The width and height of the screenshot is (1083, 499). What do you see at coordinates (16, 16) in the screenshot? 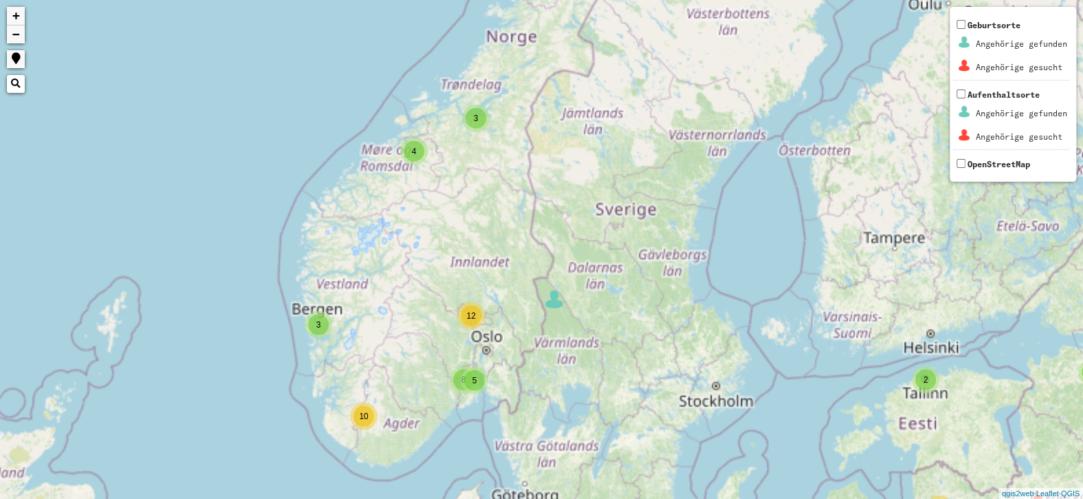
I see `a: Zoom in` at bounding box center [16, 16].